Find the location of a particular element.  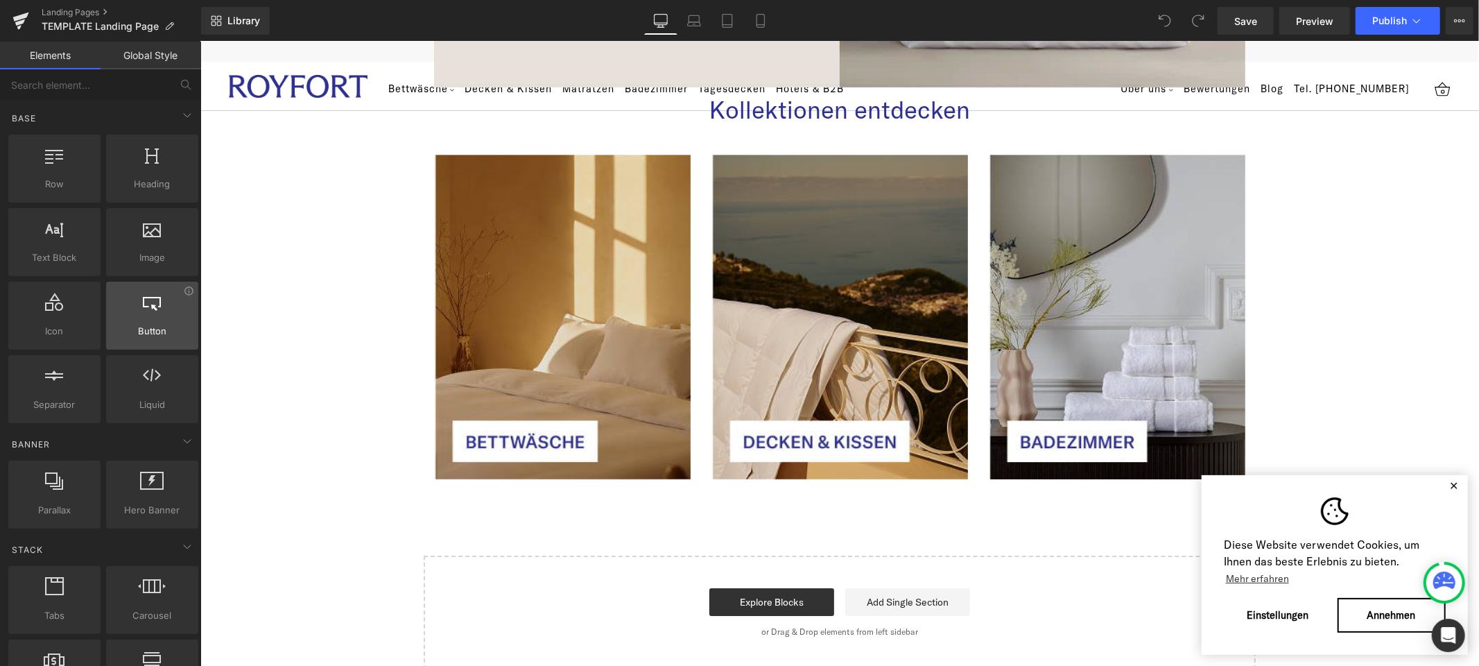

a: Preview is located at coordinates (1315, 21).